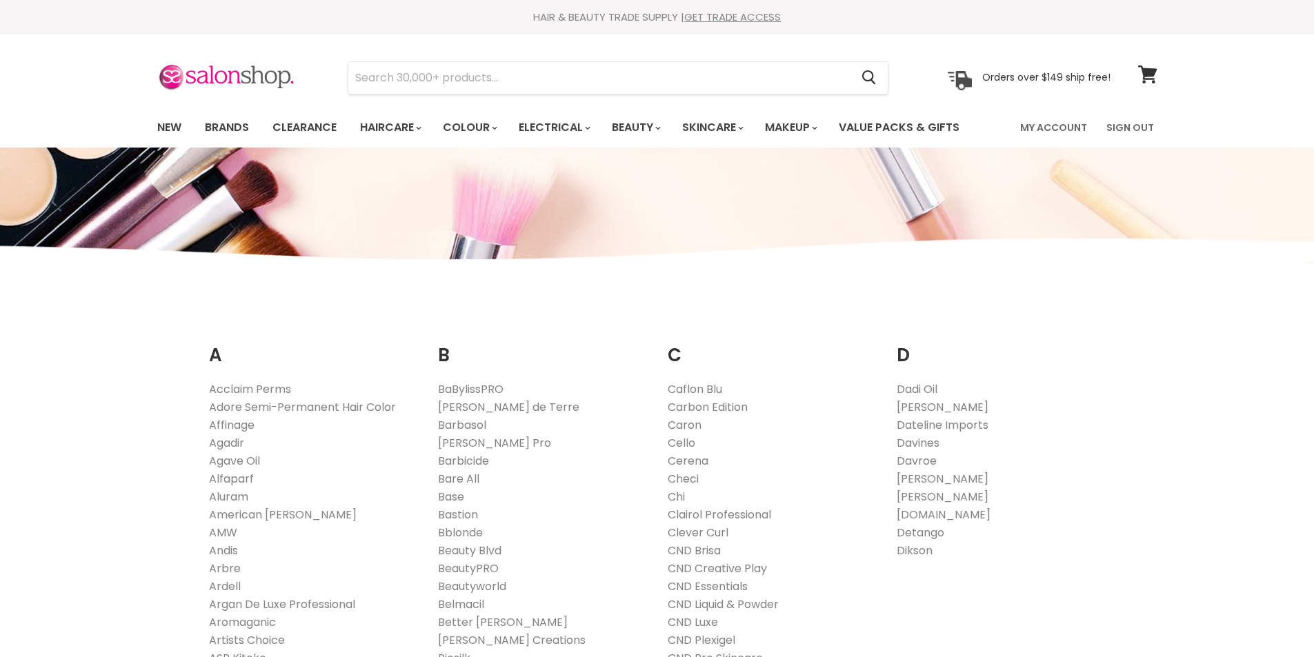 This screenshot has width=1314, height=657. What do you see at coordinates (698, 532) in the screenshot?
I see `a: Clever Curl` at bounding box center [698, 532].